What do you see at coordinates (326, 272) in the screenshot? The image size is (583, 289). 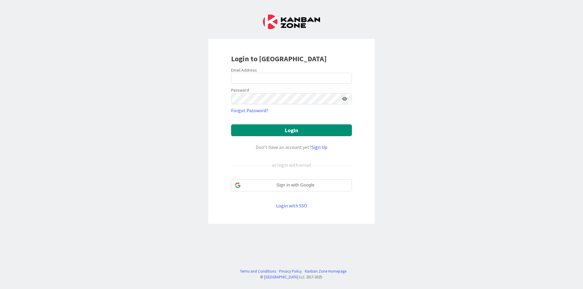 I see `a: Kanban Zone Homepage` at bounding box center [326, 272].